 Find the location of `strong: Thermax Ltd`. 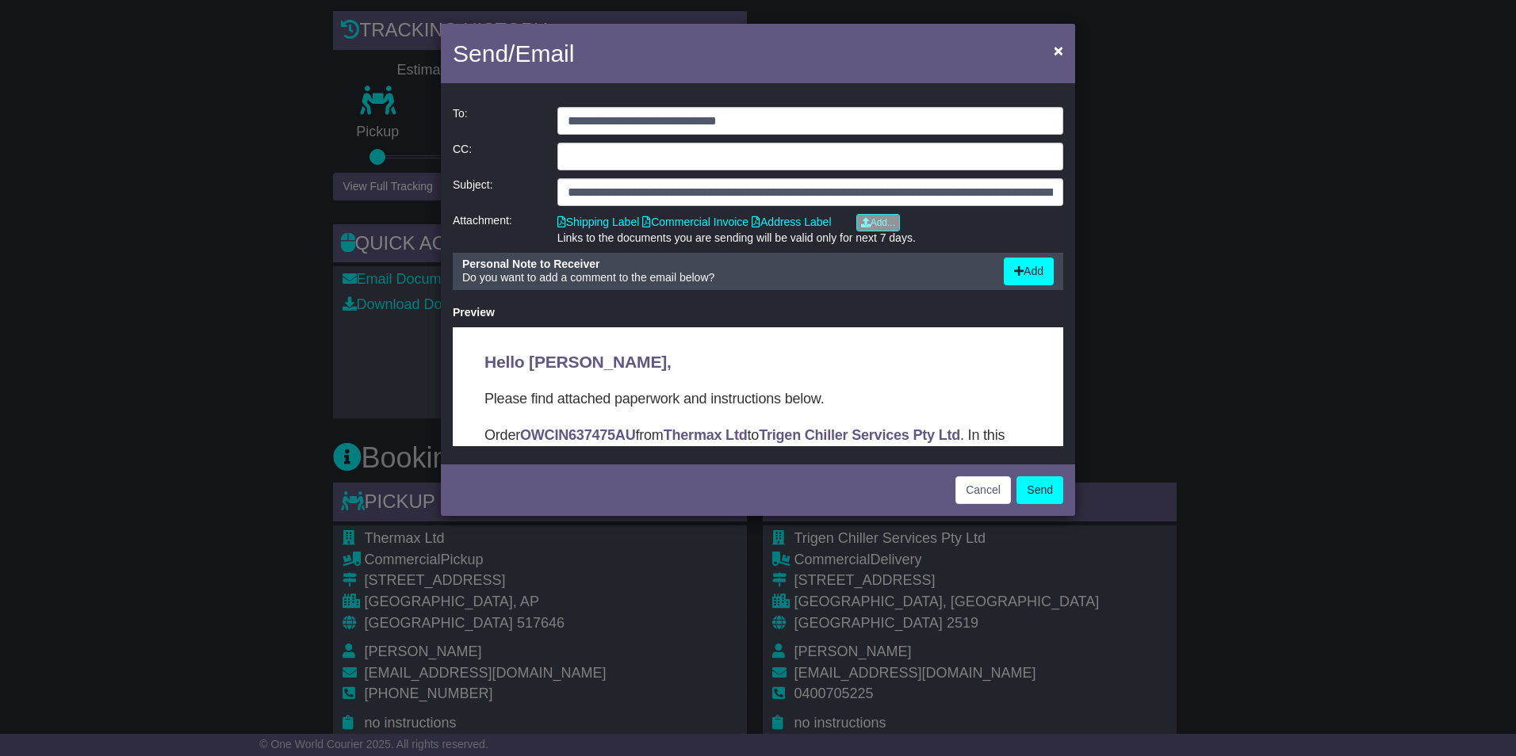

strong: Thermax Ltd is located at coordinates (253, 108).